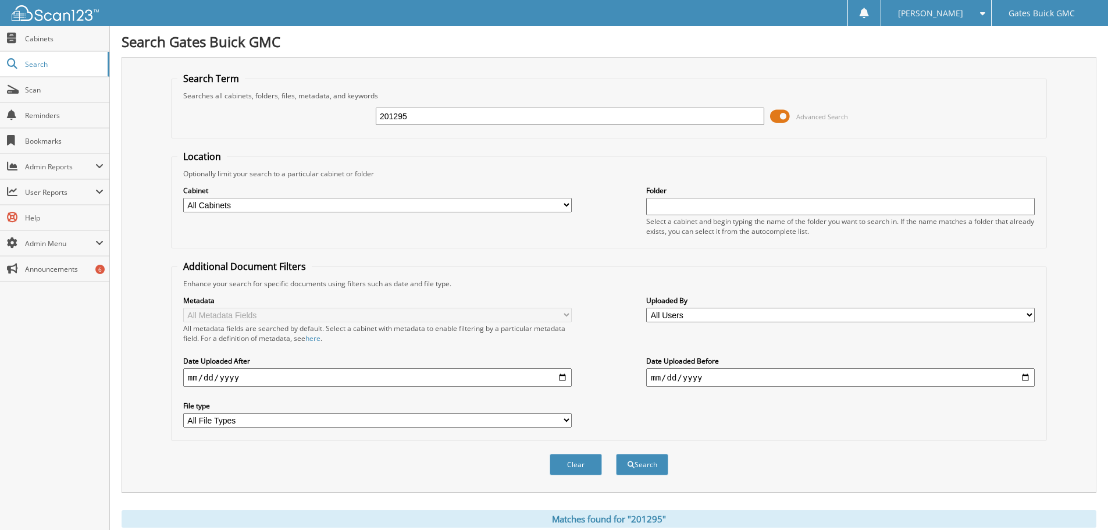 This screenshot has width=1108, height=530. Describe the element at coordinates (609, 95) in the screenshot. I see `div: Searches all cabinets, folders, files, metadata, and keywords` at that location.